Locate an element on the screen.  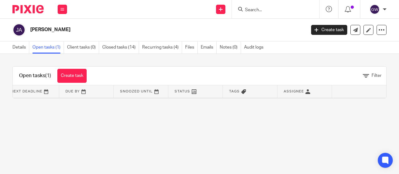
a: Audit logs is located at coordinates (256, 47).